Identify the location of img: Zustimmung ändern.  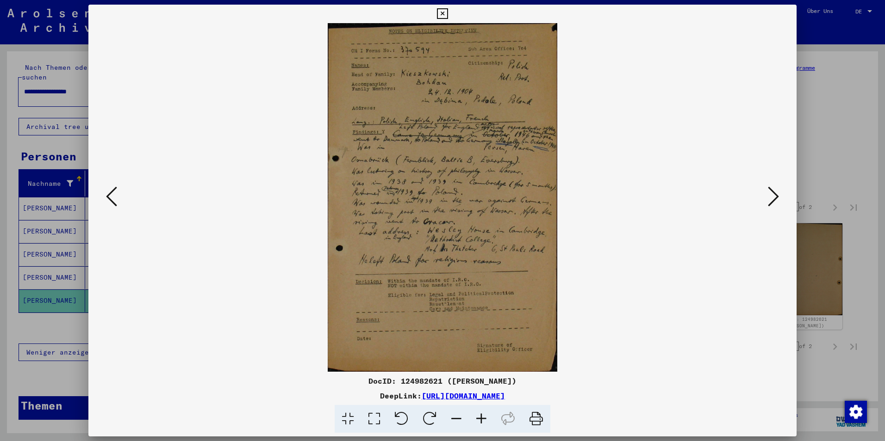
(856, 412).